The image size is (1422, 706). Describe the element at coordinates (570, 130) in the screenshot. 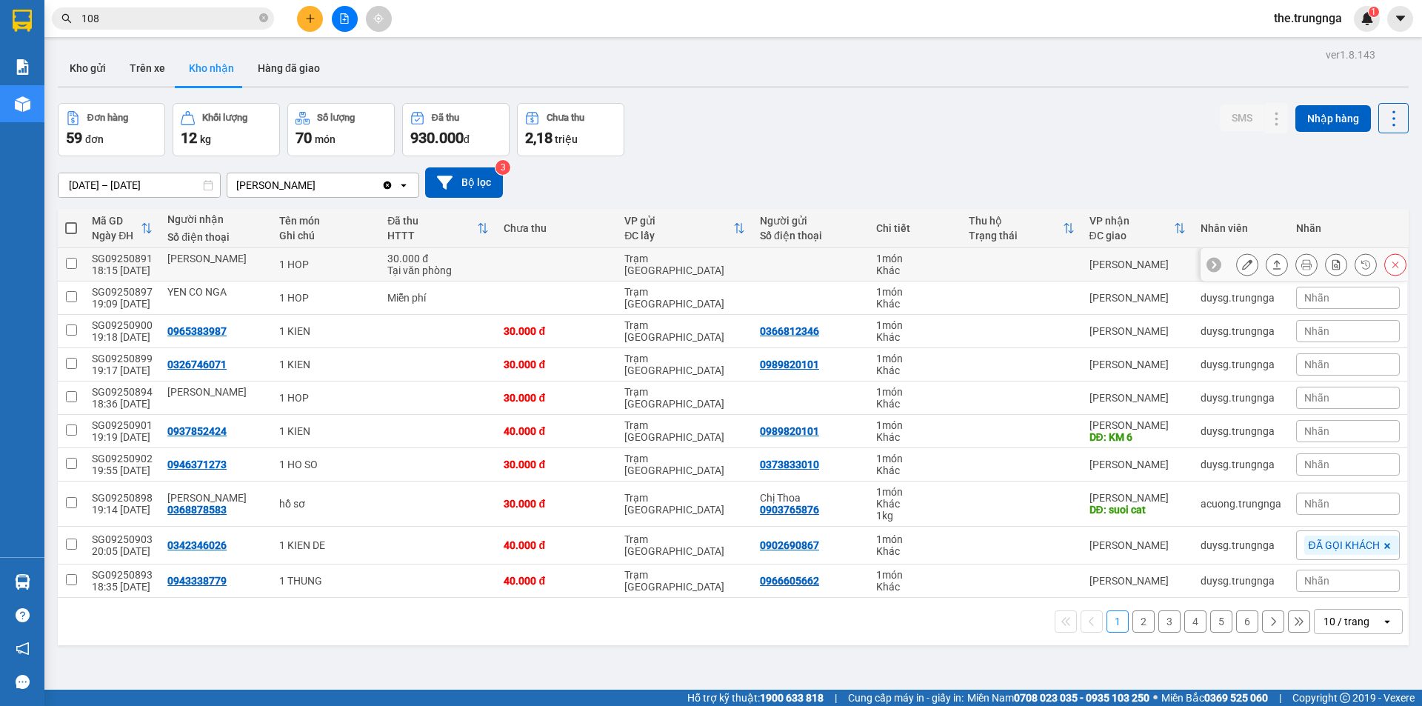

I see `button: Chưa thu2,18 triệu` at that location.